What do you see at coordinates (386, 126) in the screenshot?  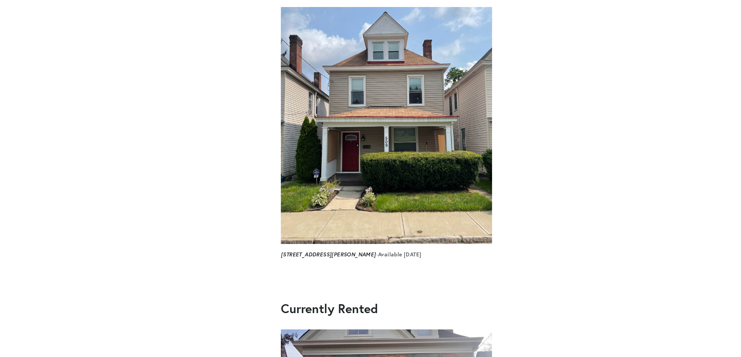 I see `a: 509 MARIE AVE. - Rented through August, 2022` at bounding box center [386, 126].